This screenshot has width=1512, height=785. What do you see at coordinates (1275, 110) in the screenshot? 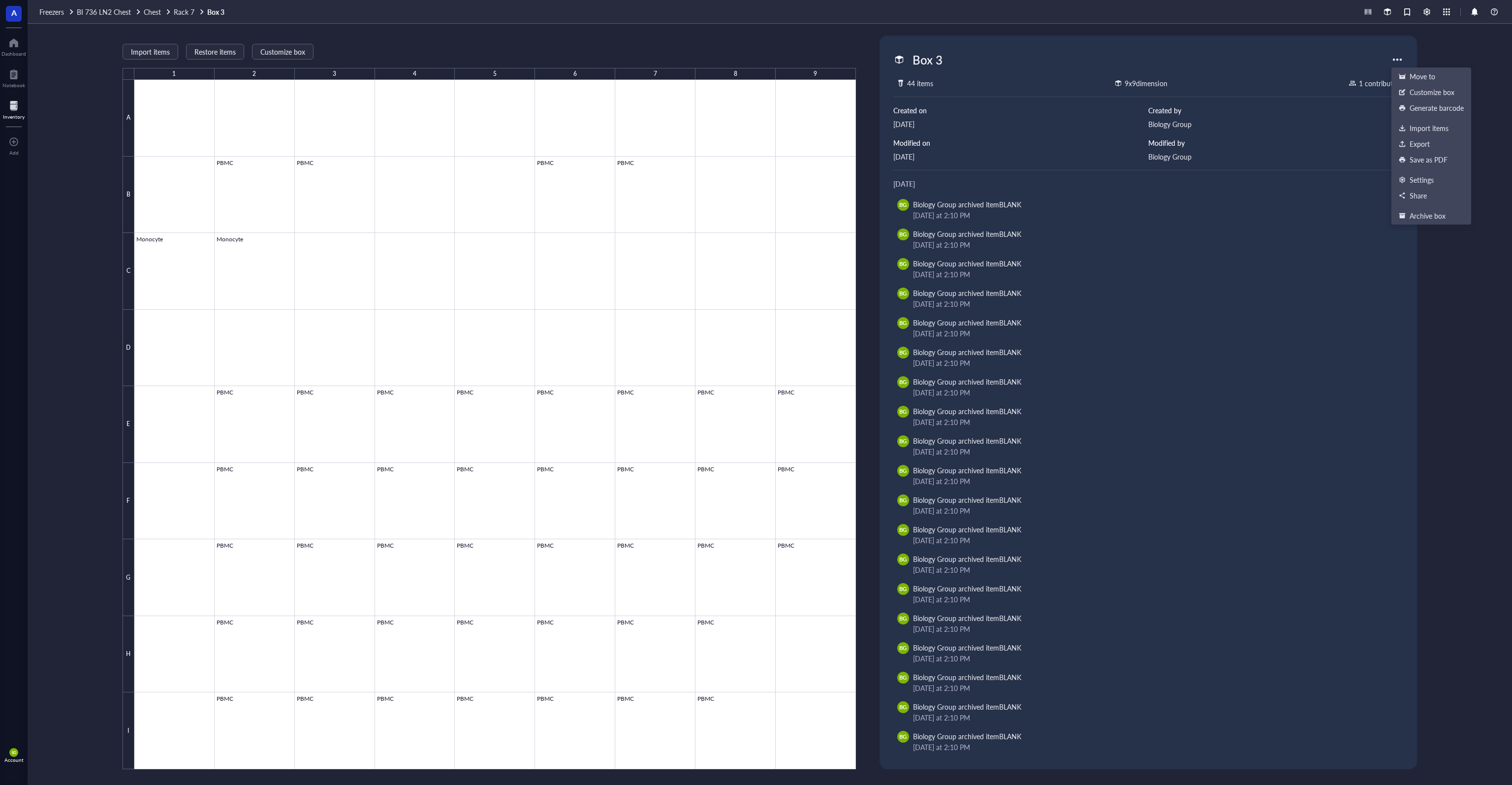
I see `div: Created by` at bounding box center [1275, 110].